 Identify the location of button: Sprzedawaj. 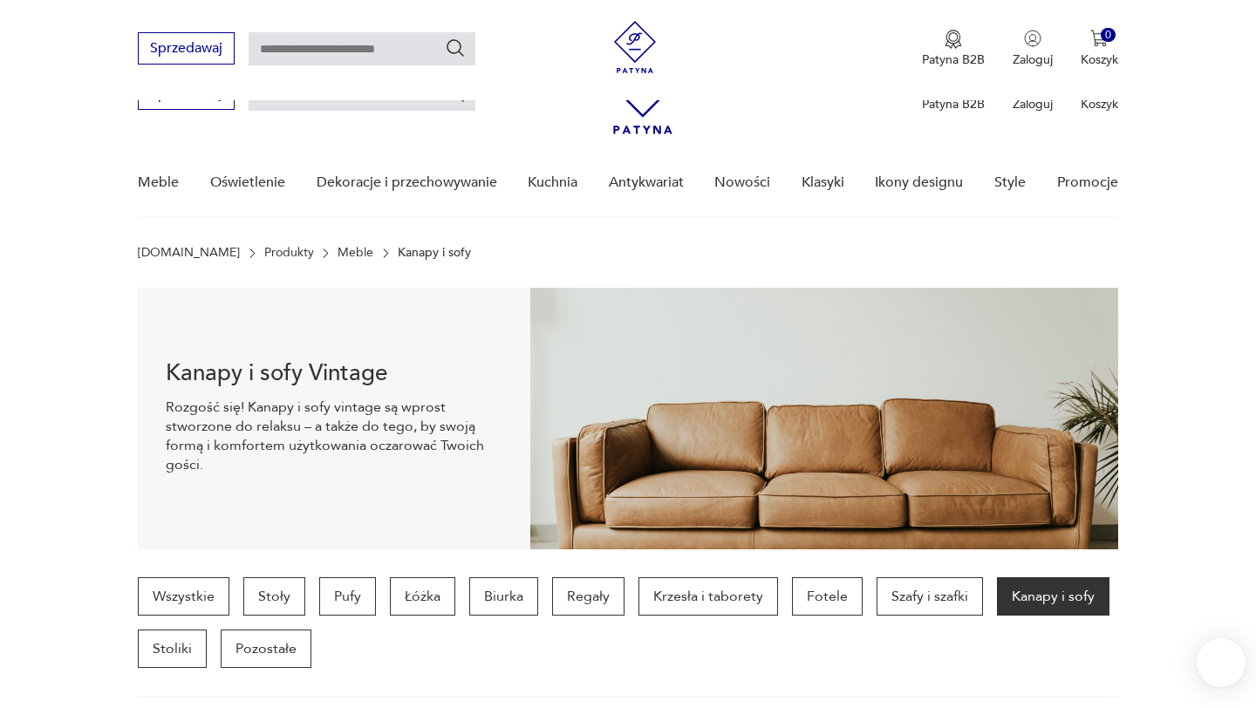
(186, 48).